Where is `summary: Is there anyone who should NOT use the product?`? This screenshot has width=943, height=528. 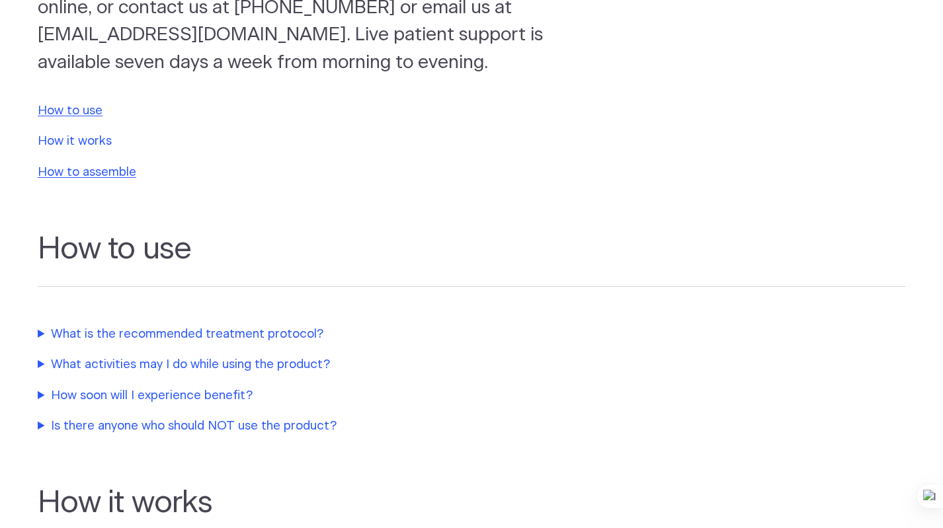 summary: Is there anyone who should NOT use the product? is located at coordinates (315, 426).